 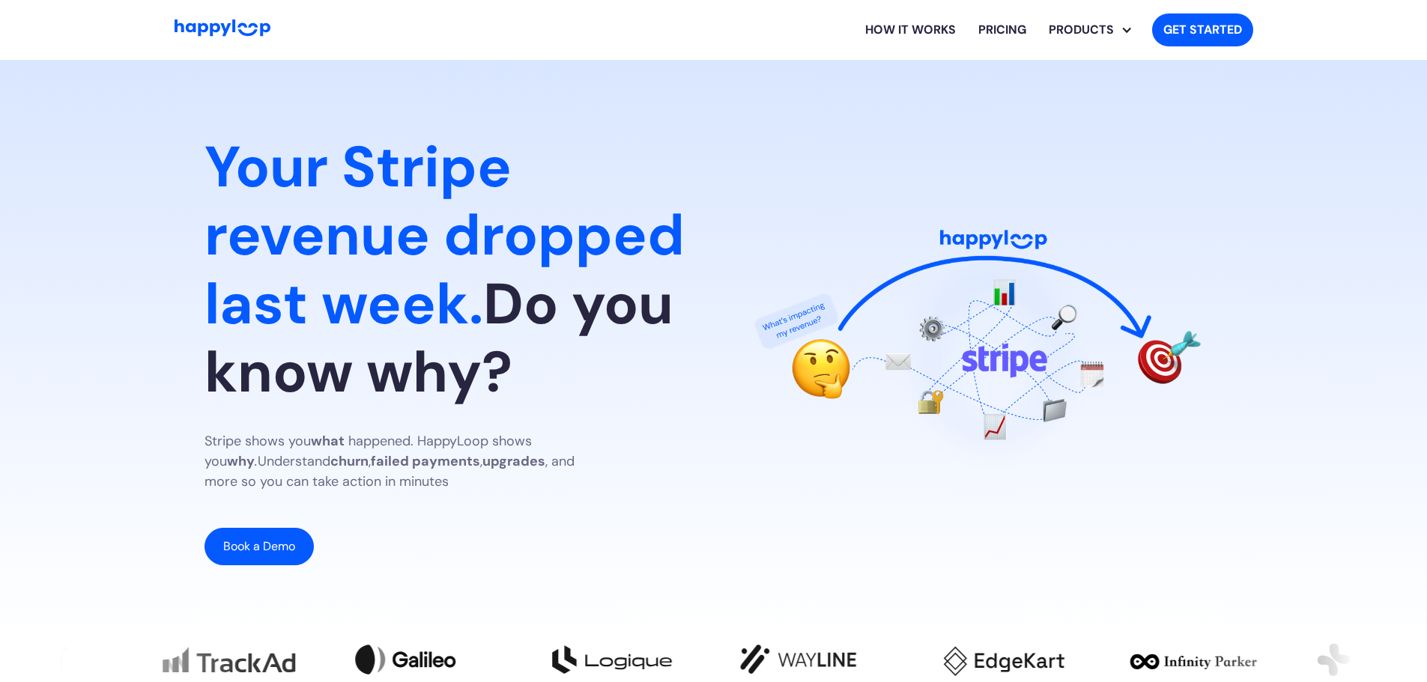 I want to click on strong: churn, so click(x=349, y=461).